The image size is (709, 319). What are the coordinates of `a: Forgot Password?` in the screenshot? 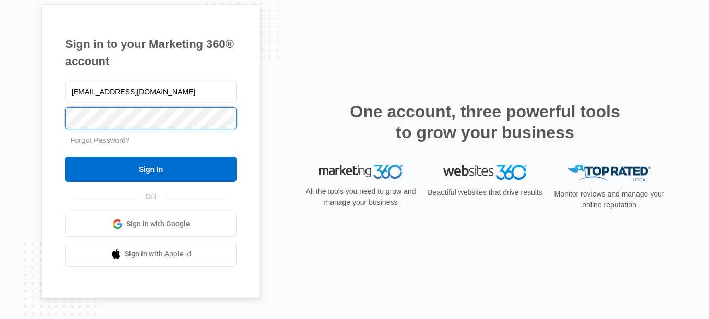 It's located at (100, 140).